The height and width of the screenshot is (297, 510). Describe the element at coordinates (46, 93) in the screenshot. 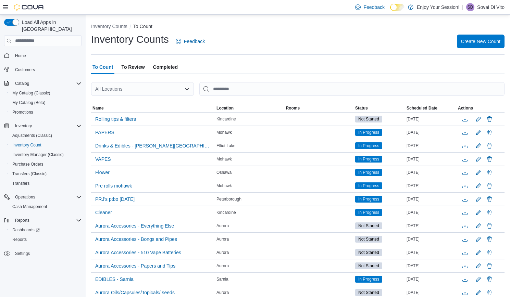

I see `span: My Catalog (Classic)` at that location.